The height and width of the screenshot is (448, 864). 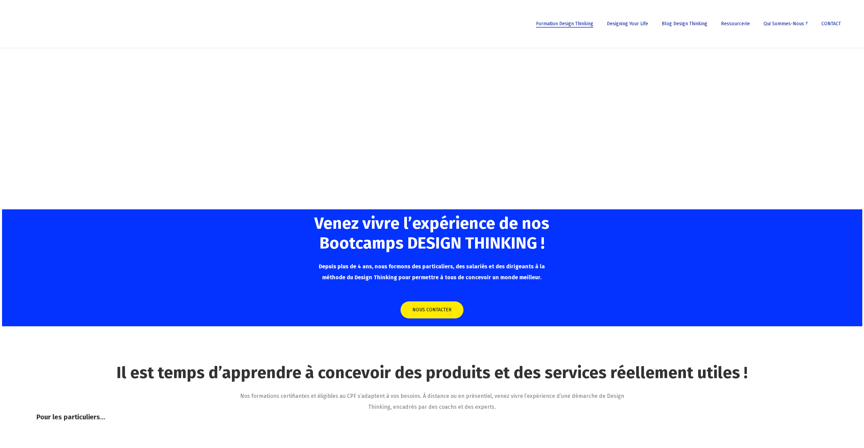 What do you see at coordinates (786, 24) in the screenshot?
I see `span: Qui sommes-nous ?` at bounding box center [786, 24].